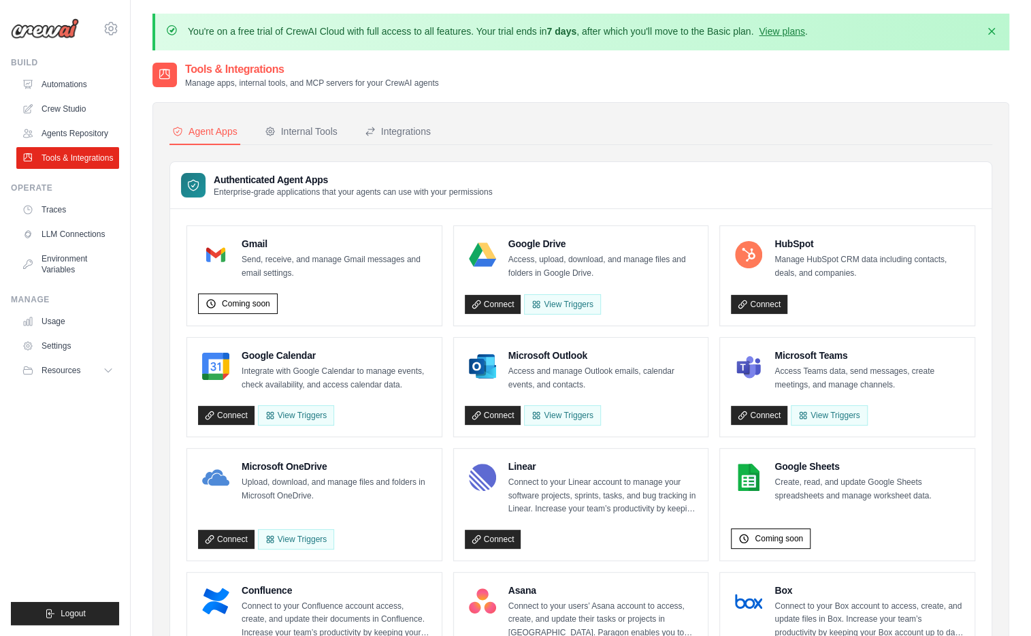 This screenshot has width=1031, height=636. Describe the element at coordinates (65, 613) in the screenshot. I see `button: Logout` at that location.